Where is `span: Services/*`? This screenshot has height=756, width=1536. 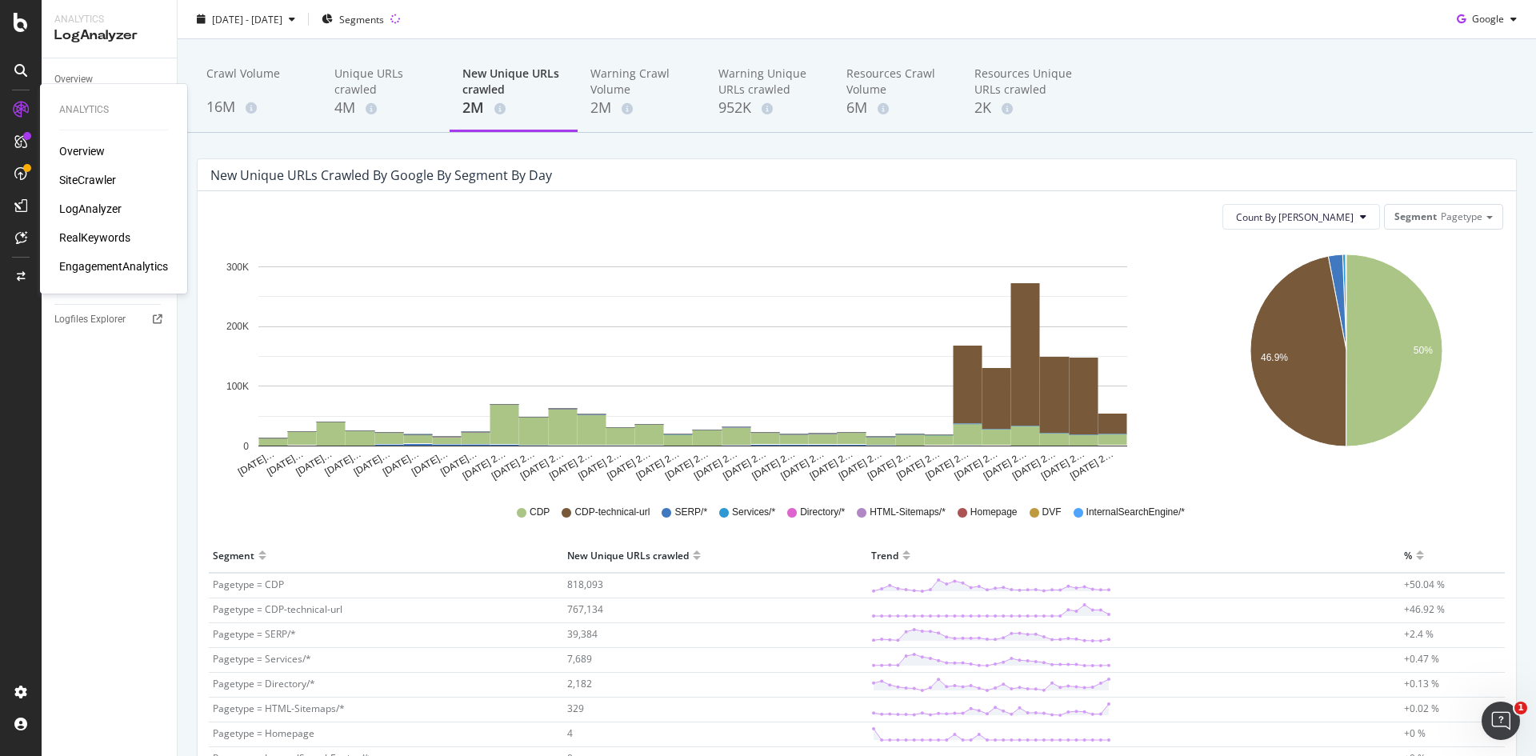 span: Services/* is located at coordinates (754, 512).